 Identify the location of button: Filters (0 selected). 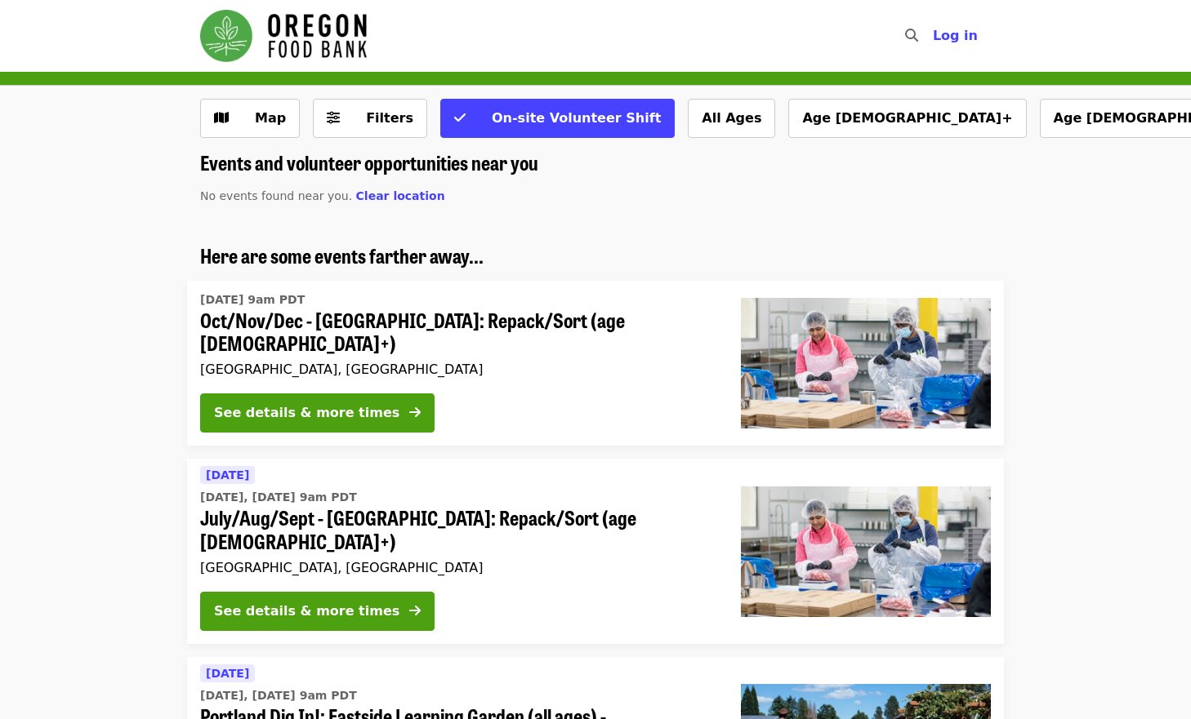
(370, 118).